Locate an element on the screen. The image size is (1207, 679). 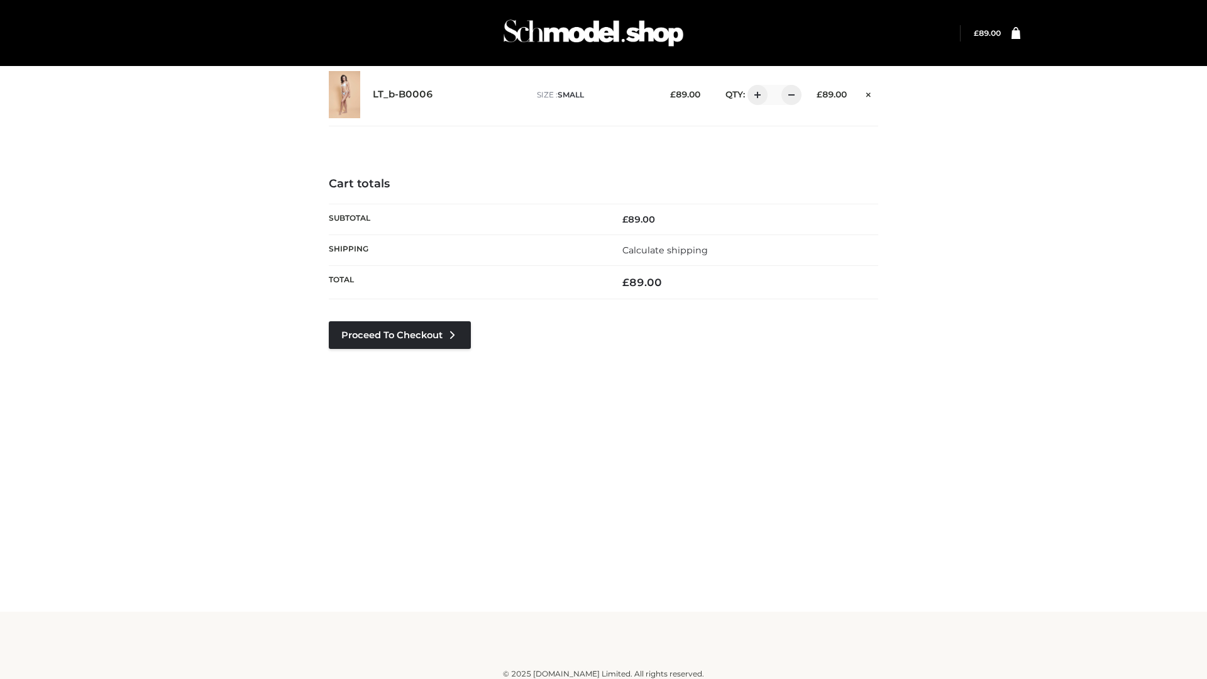
a: LT_b-B0006 is located at coordinates (403, 94).